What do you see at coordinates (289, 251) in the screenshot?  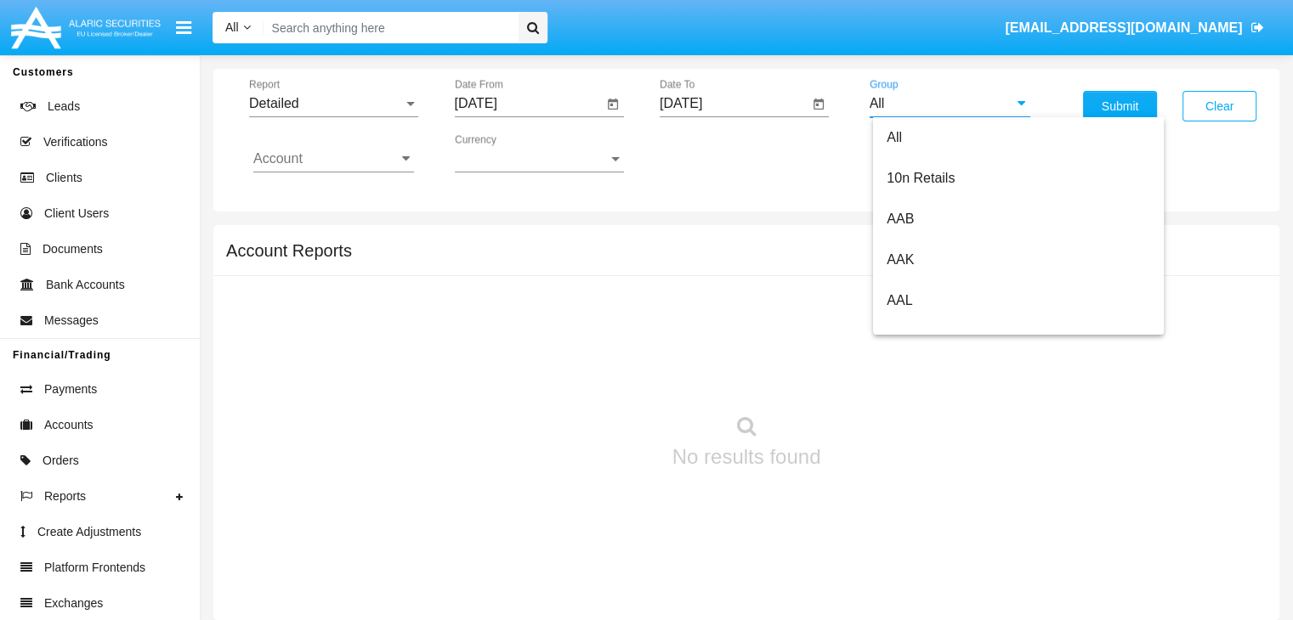 I see `h5: Account Reports` at bounding box center [289, 251].